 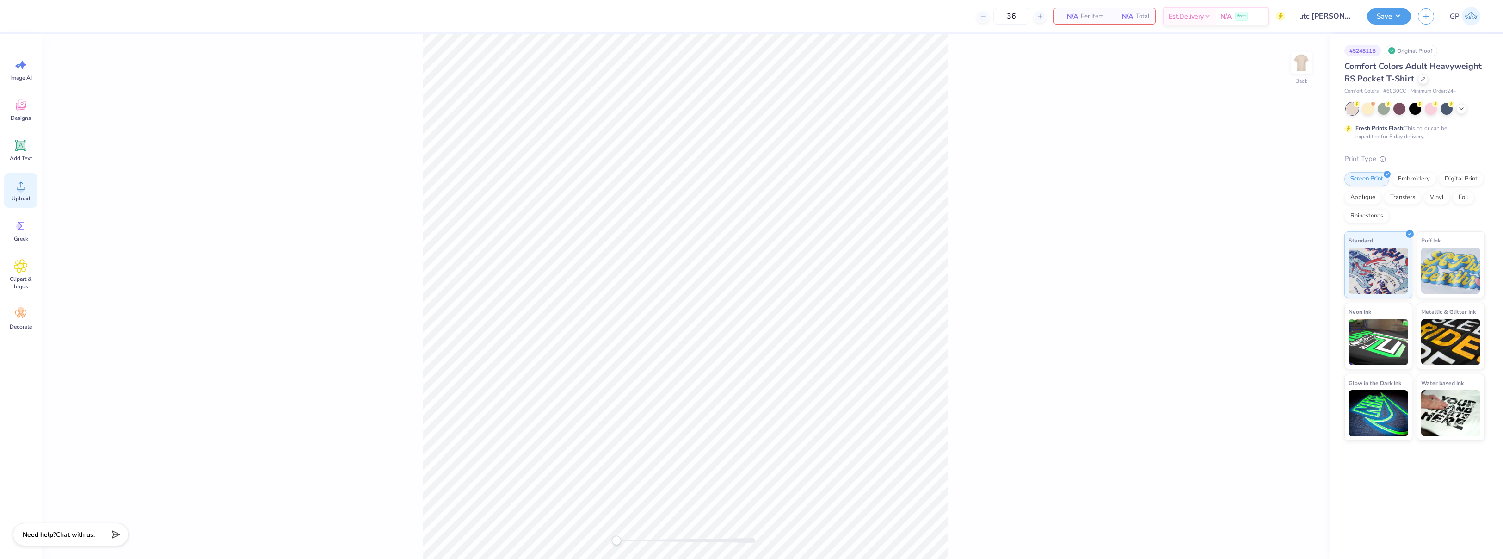 I want to click on span: Est. Delivery, so click(x=1186, y=16).